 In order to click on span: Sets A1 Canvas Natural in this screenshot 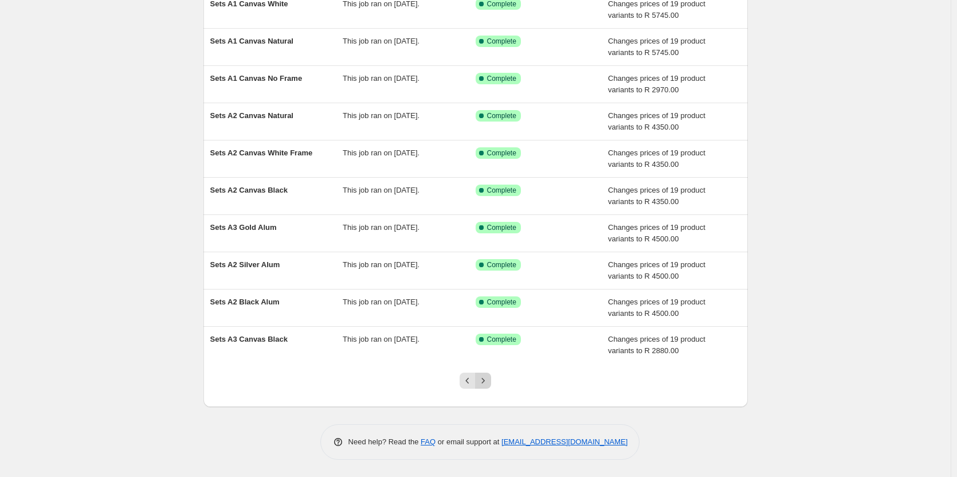, I will do `click(252, 41)`.